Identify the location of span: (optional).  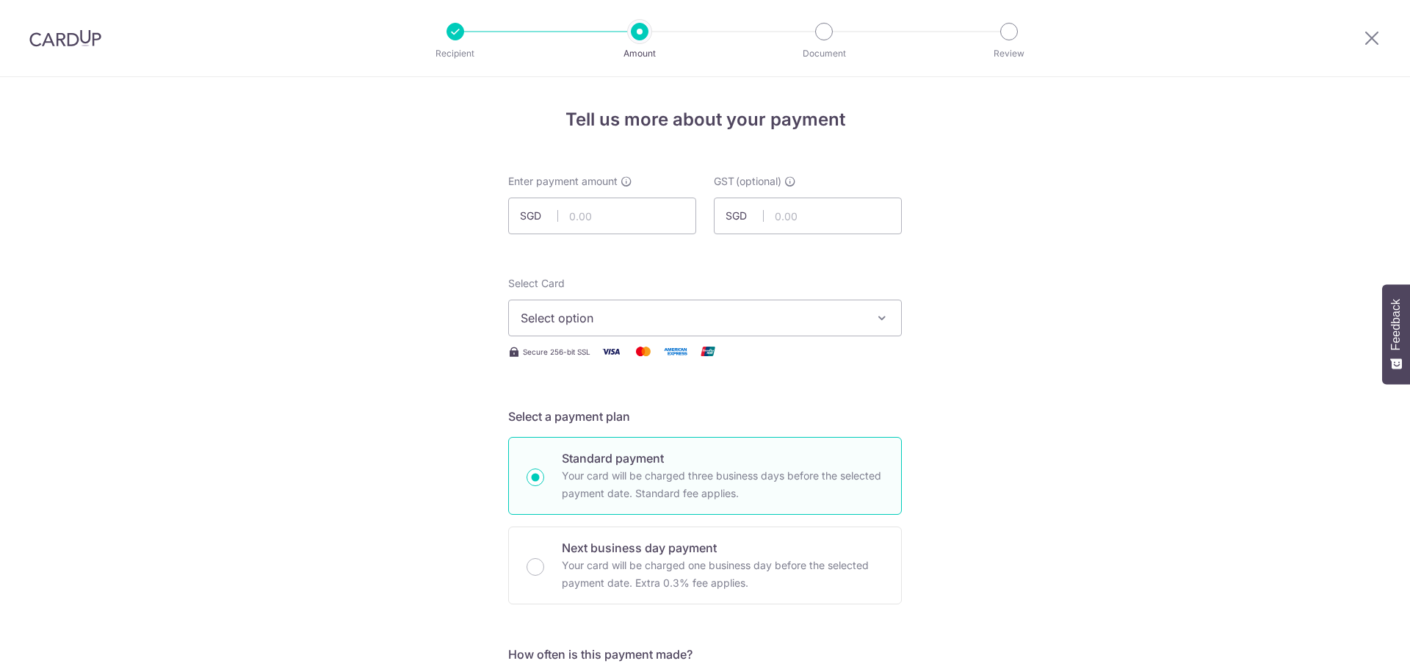
(759, 181).